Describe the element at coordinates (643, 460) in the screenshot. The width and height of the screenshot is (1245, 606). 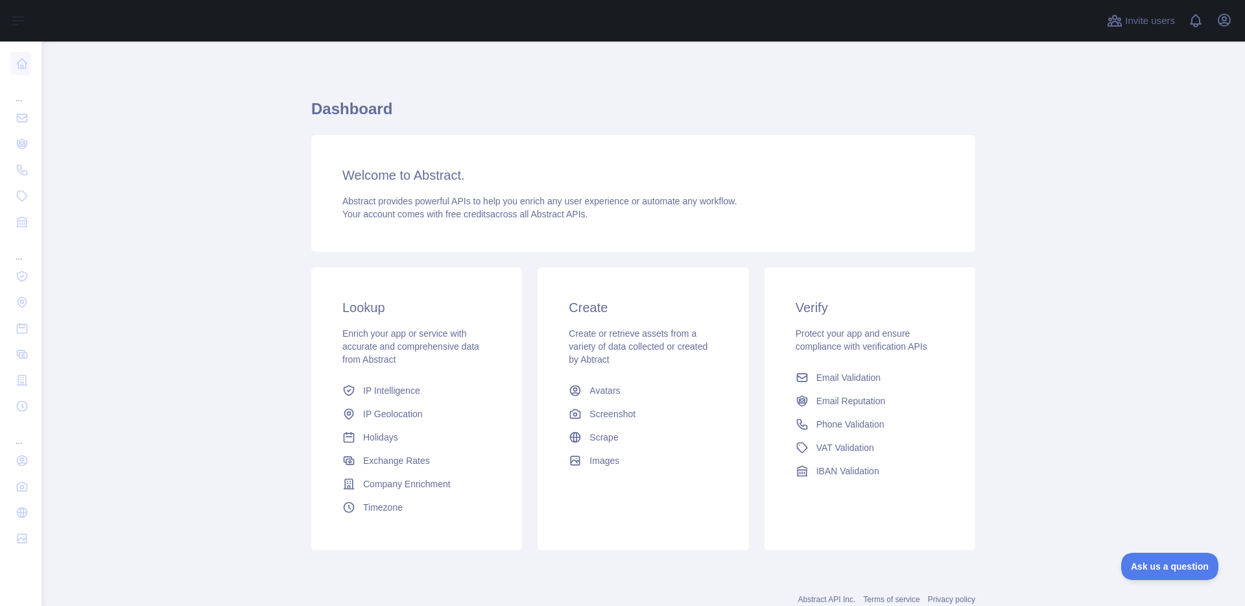
I see `a: Images` at that location.